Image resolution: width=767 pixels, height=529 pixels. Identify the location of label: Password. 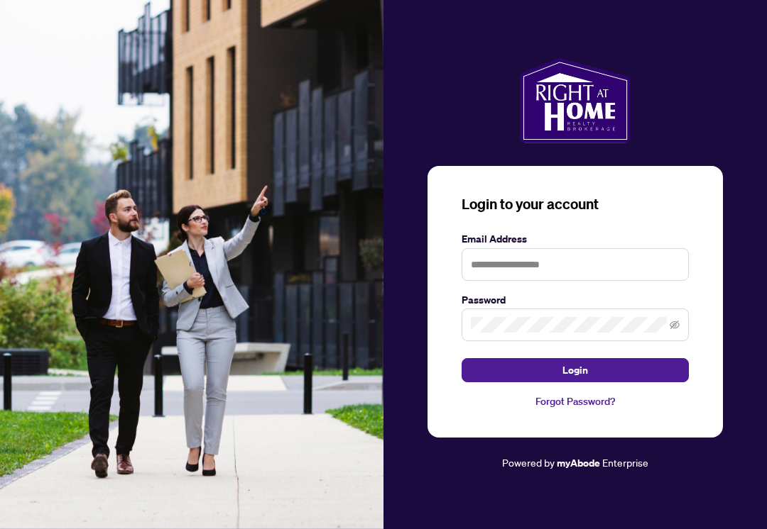
(575, 300).